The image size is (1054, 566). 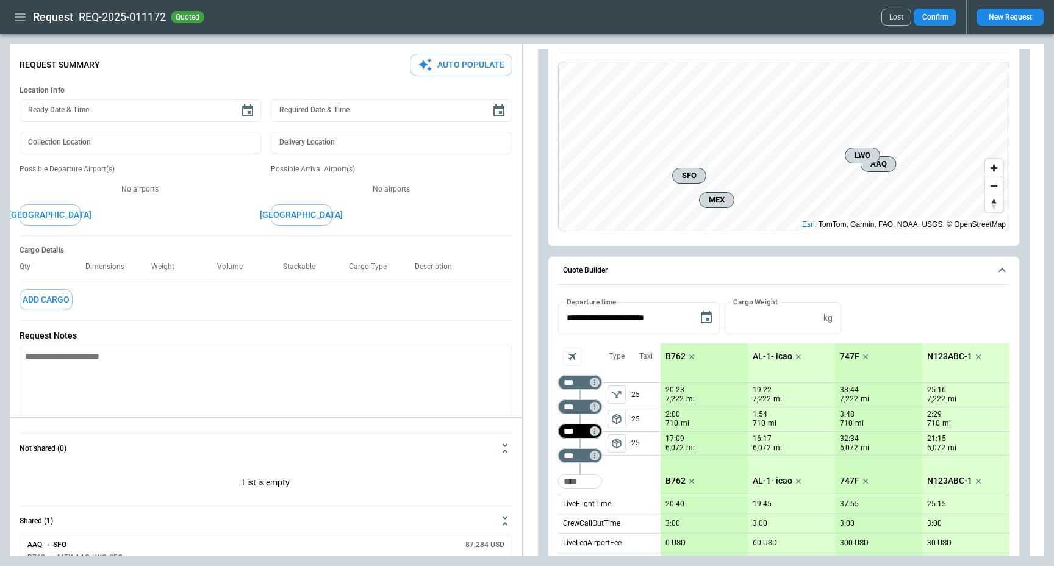 What do you see at coordinates (373, 267) in the screenshot?
I see `p: Cargo Type` at bounding box center [373, 267].